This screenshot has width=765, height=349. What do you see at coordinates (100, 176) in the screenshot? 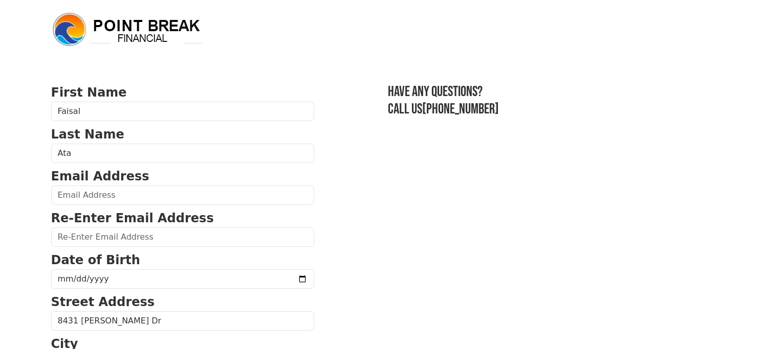
I see `strong: Email Address` at bounding box center [100, 176].